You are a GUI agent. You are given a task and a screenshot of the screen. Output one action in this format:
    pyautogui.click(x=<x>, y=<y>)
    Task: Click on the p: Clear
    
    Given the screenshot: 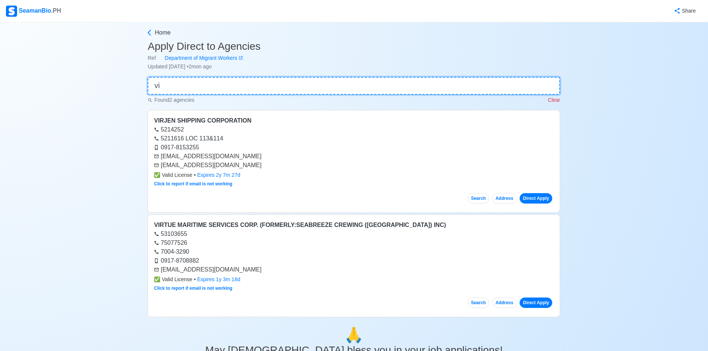 What is the action you would take?
    pyautogui.click(x=554, y=100)
    